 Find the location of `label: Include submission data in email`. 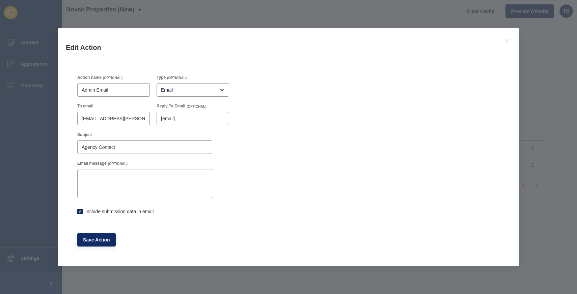

label: Include submission data in email is located at coordinates (119, 212).